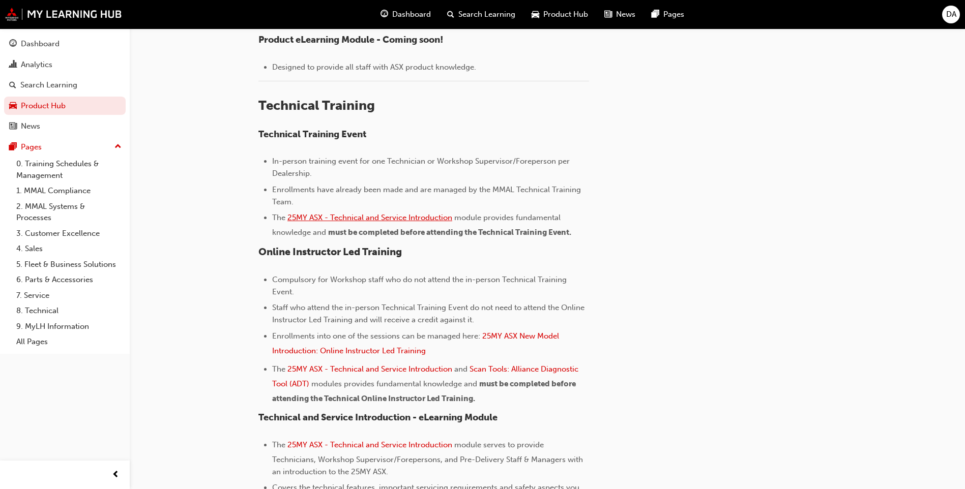 This screenshot has width=965, height=489. I want to click on a: Product Hub, so click(65, 106).